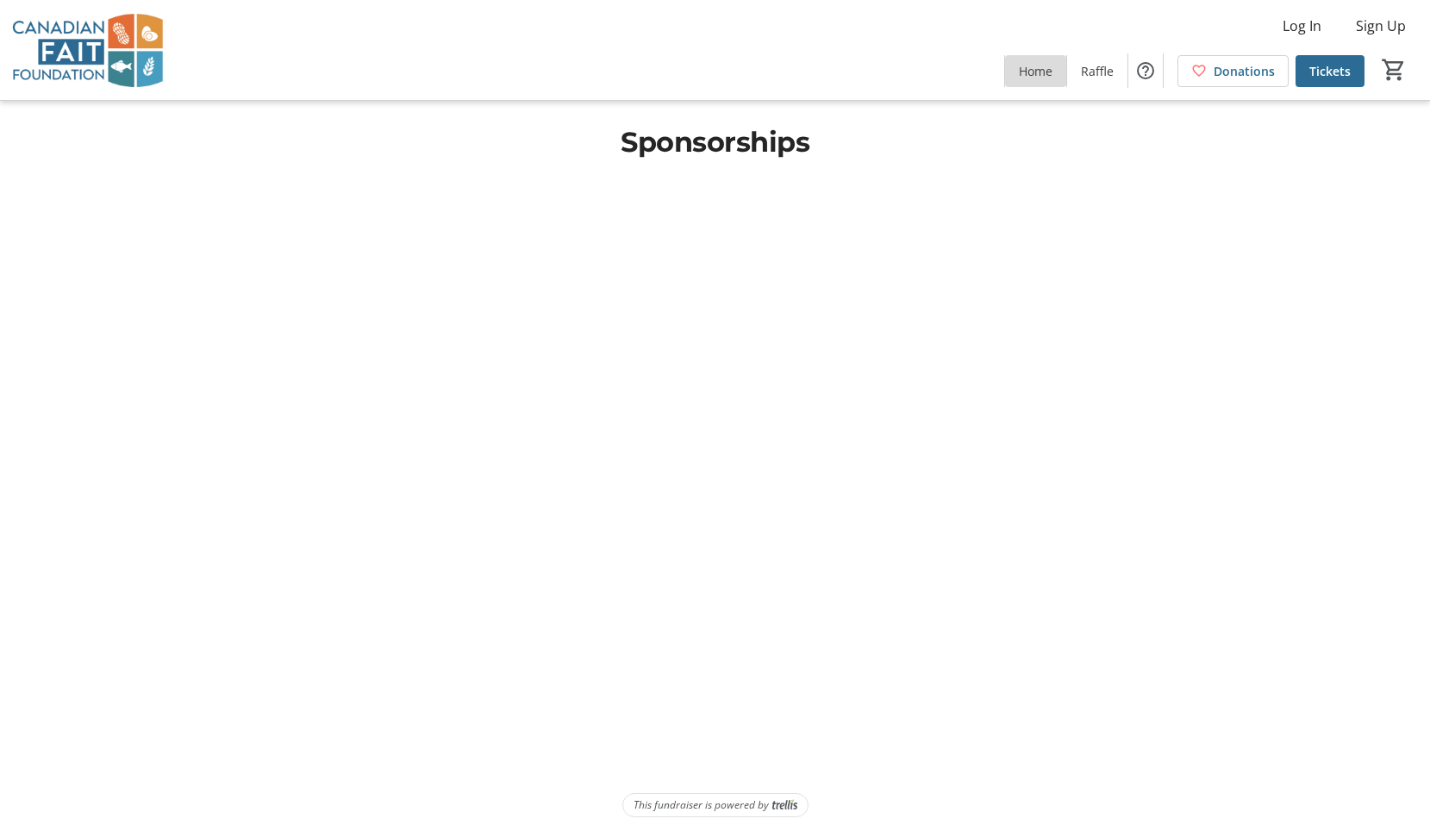 This screenshot has height=831, width=1430. What do you see at coordinates (1035, 71) in the screenshot?
I see `span: Home` at bounding box center [1035, 71].